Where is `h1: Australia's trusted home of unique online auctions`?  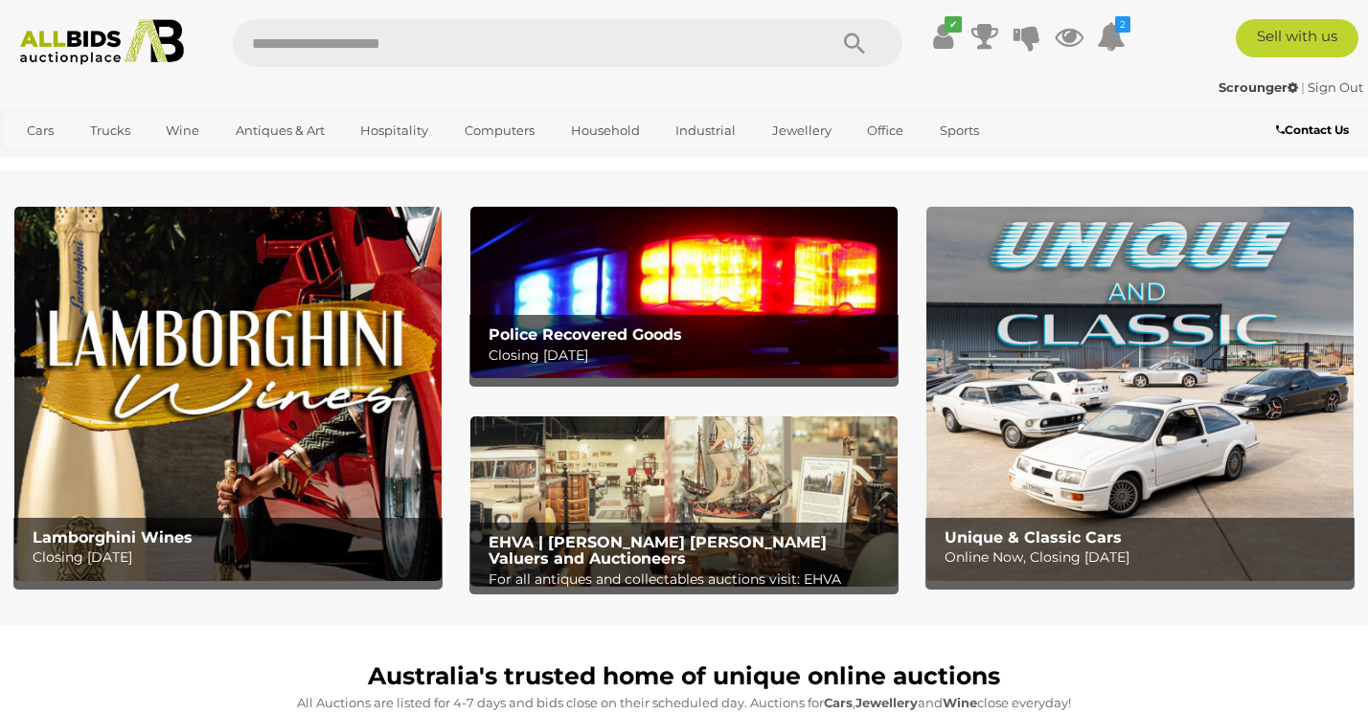 h1: Australia's trusted home of unique online auctions is located at coordinates (684, 677).